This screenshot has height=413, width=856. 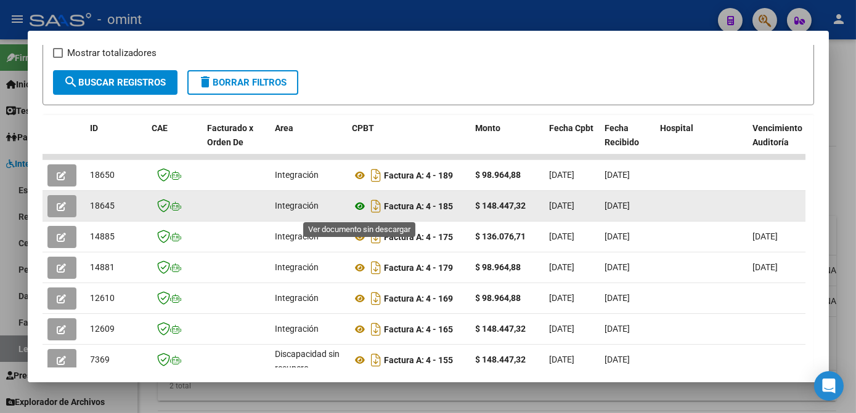 I want to click on span: CPBT, so click(x=364, y=128).